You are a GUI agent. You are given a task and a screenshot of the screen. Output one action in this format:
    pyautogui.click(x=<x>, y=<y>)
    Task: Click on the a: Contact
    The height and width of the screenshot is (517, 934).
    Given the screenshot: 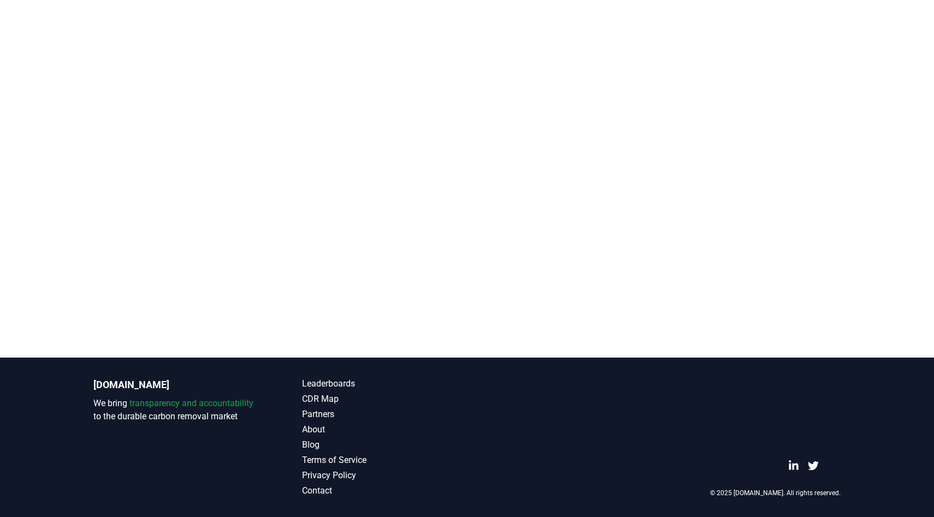 What is the action you would take?
    pyautogui.click(x=384, y=491)
    